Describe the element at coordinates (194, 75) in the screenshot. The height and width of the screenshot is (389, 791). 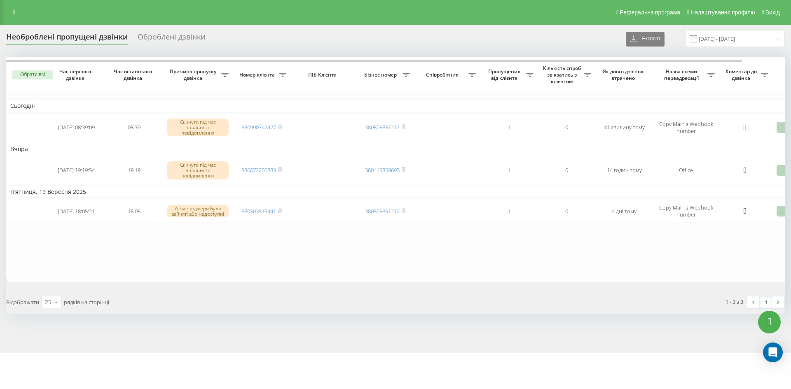
I see `span: Причина пропуску дзвінка` at that location.